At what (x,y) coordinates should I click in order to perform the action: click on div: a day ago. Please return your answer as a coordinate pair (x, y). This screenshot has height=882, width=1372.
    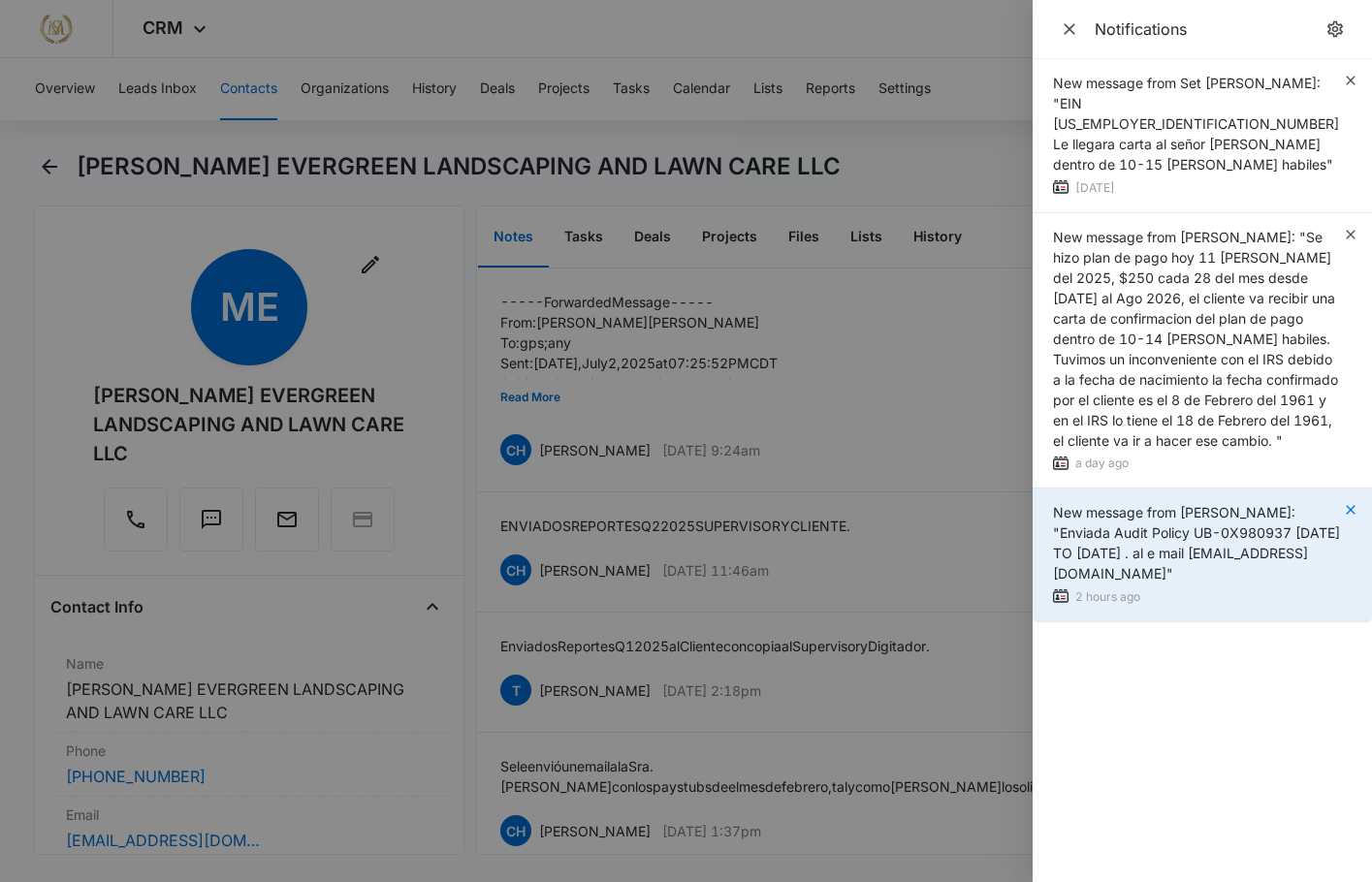
    Looking at the image, I should click on (1197, 463).